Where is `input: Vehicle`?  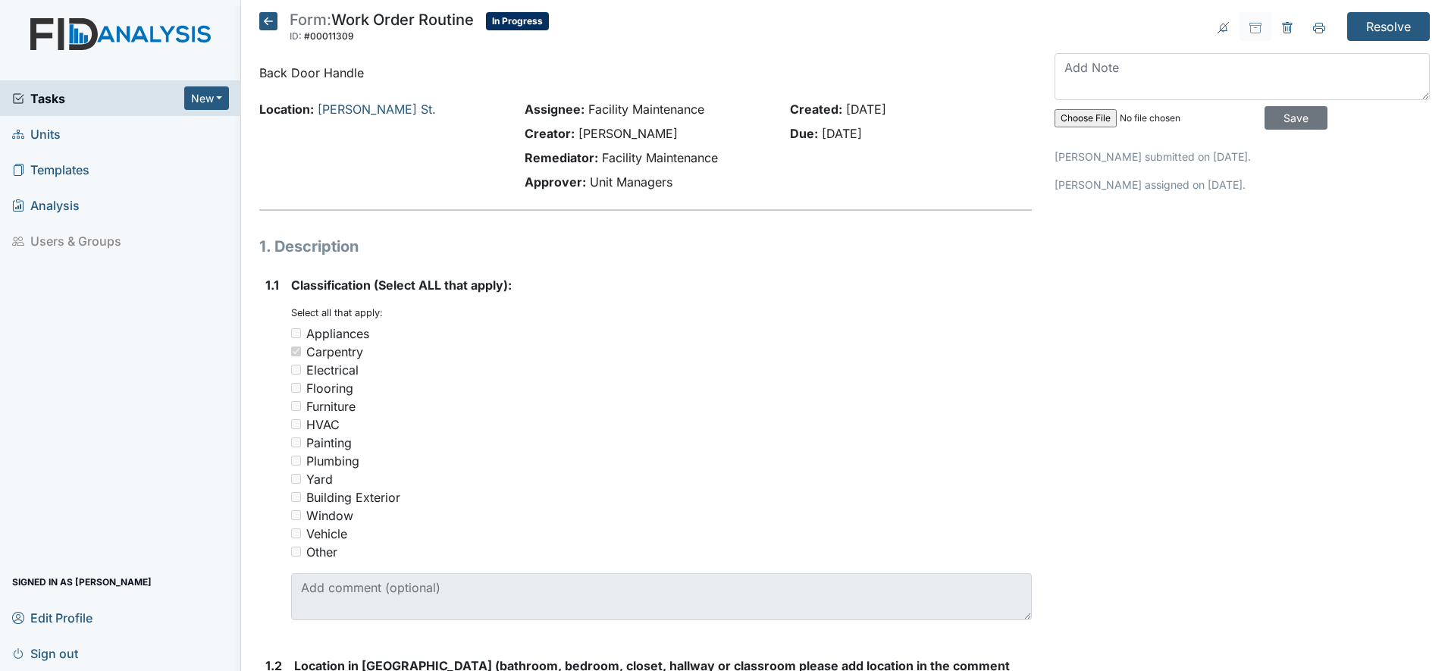
input: Vehicle is located at coordinates (296, 533).